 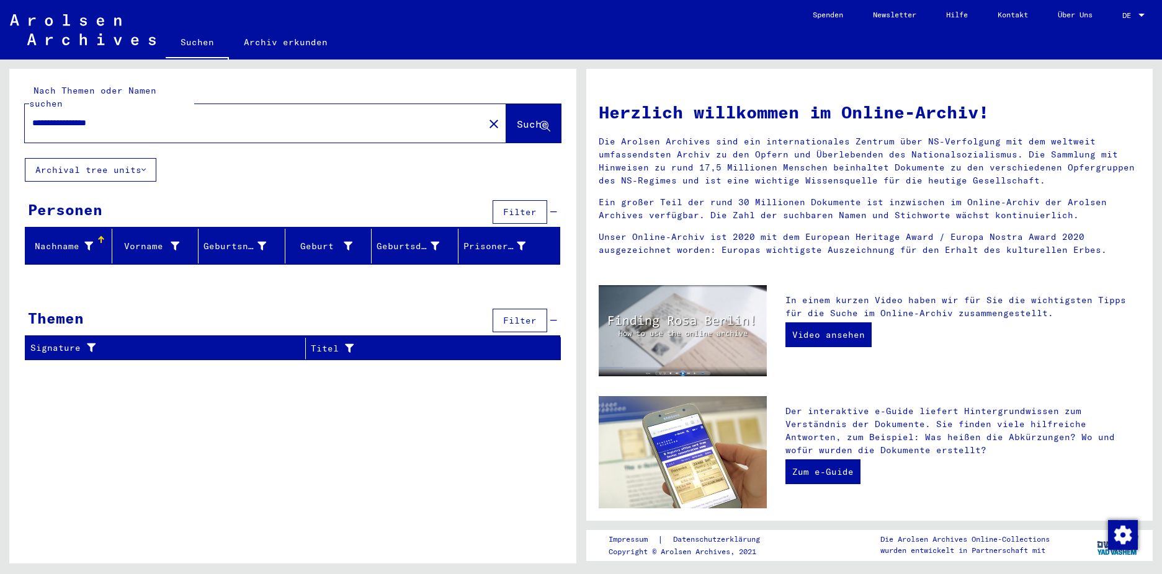 What do you see at coordinates (964, 540) in the screenshot?
I see `p: Die Arolsen Archives Online-Collections` at bounding box center [964, 540].